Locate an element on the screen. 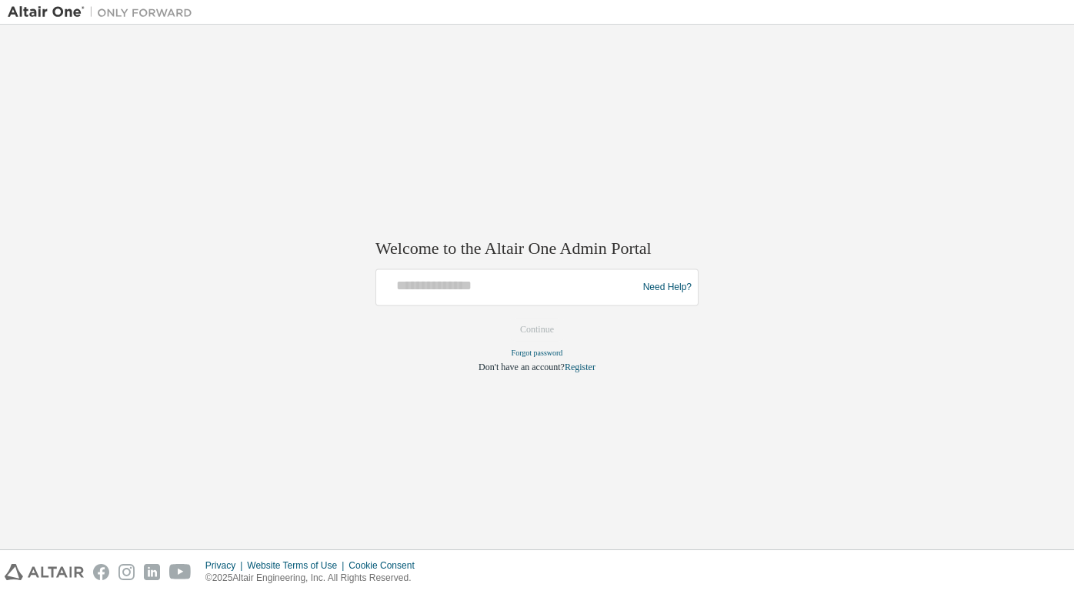 The height and width of the screenshot is (594, 1074). img: Altair One is located at coordinates (104, 12).